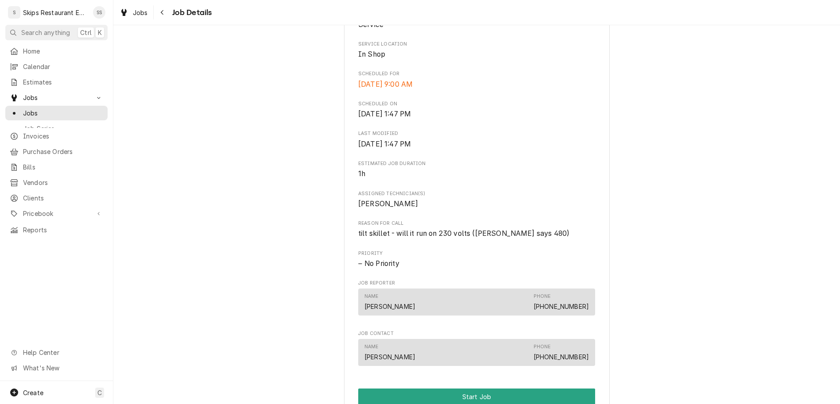 The height and width of the screenshot is (404, 840). Describe the element at coordinates (63, 128) in the screenshot. I see `span: Job Series` at that location.